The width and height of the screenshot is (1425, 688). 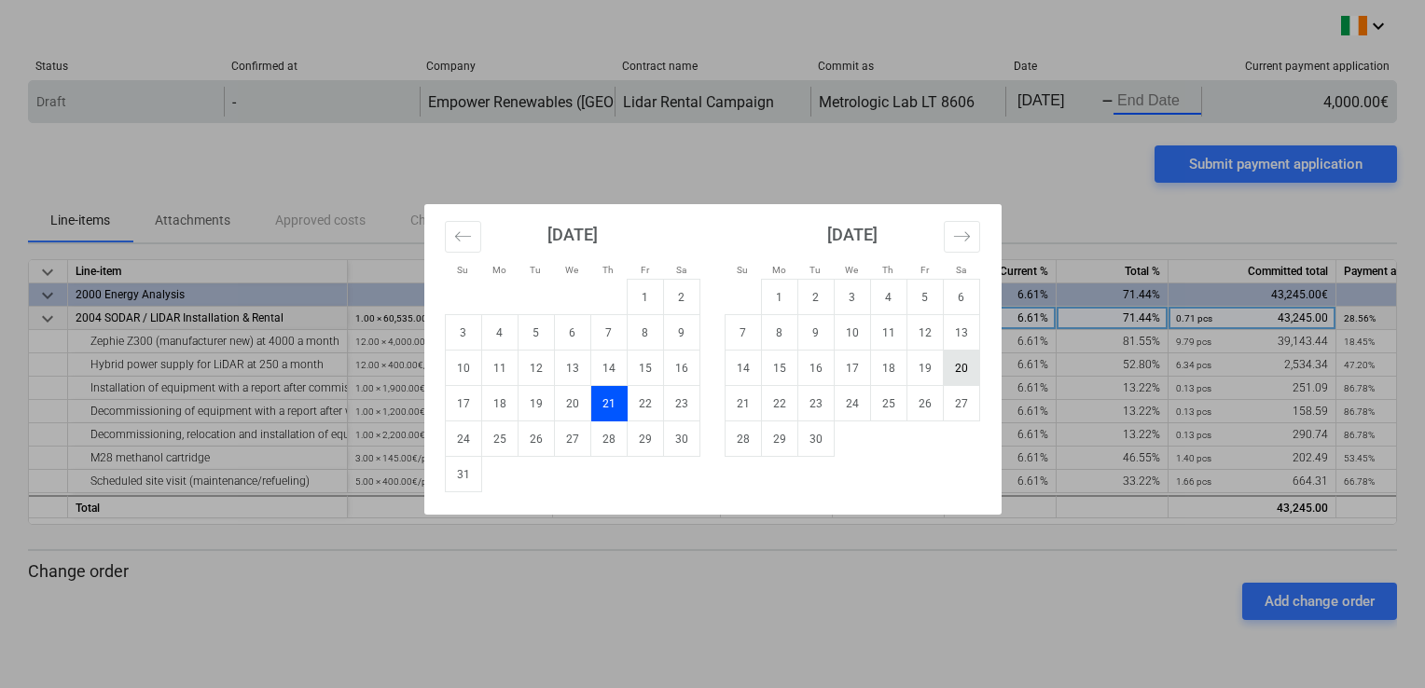 What do you see at coordinates (535, 439) in the screenshot?
I see `td: Choose Tuesday, August 26, 2025 as your check-out date. It's available.` at bounding box center [535, 439].